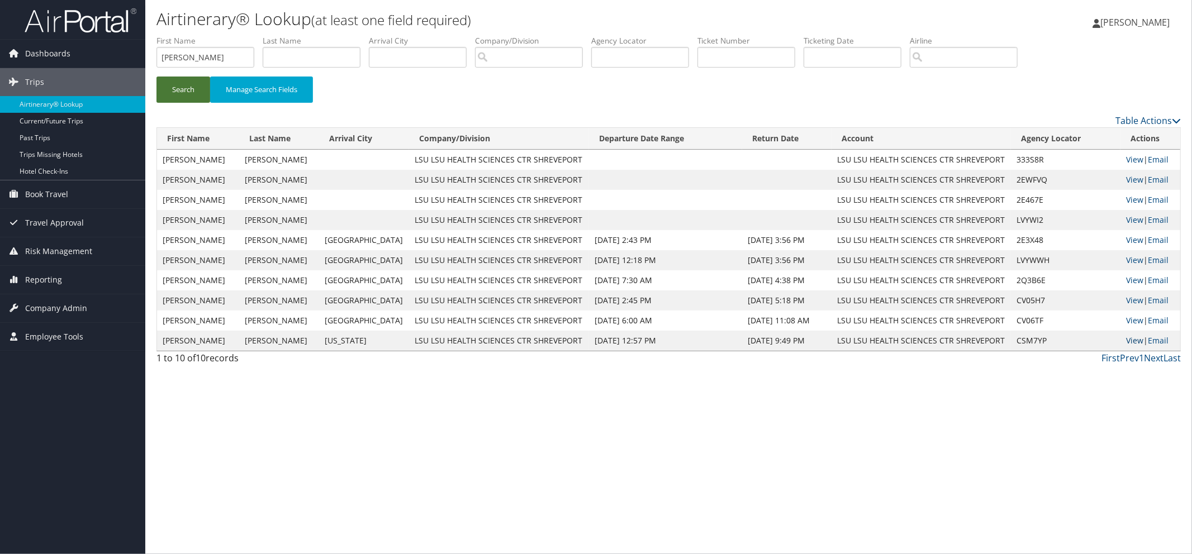 This screenshot has width=1192, height=554. Describe the element at coordinates (46, 194) in the screenshot. I see `span: Book Travel` at that location.